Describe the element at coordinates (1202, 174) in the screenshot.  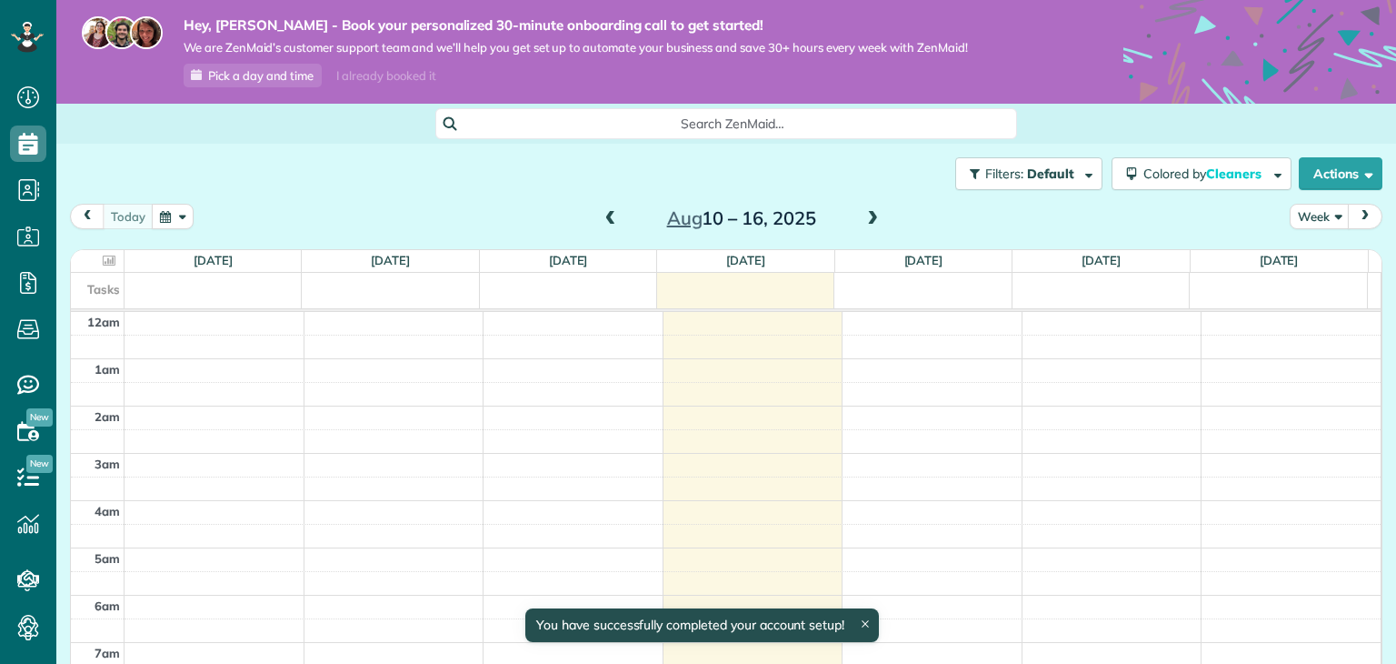
I see `button: Colored byCleaners` at that location.